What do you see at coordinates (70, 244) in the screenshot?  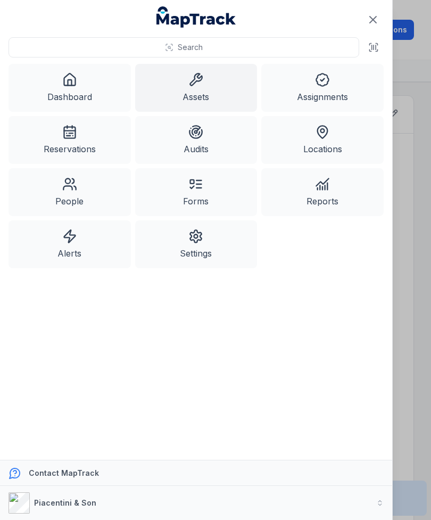 I see `a: Alerts` at bounding box center [70, 244].